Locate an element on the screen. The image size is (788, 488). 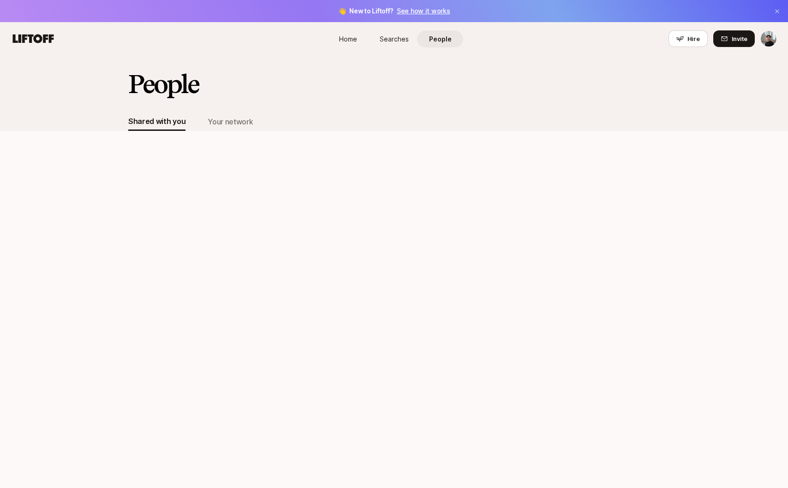
a: People is located at coordinates (440, 39).